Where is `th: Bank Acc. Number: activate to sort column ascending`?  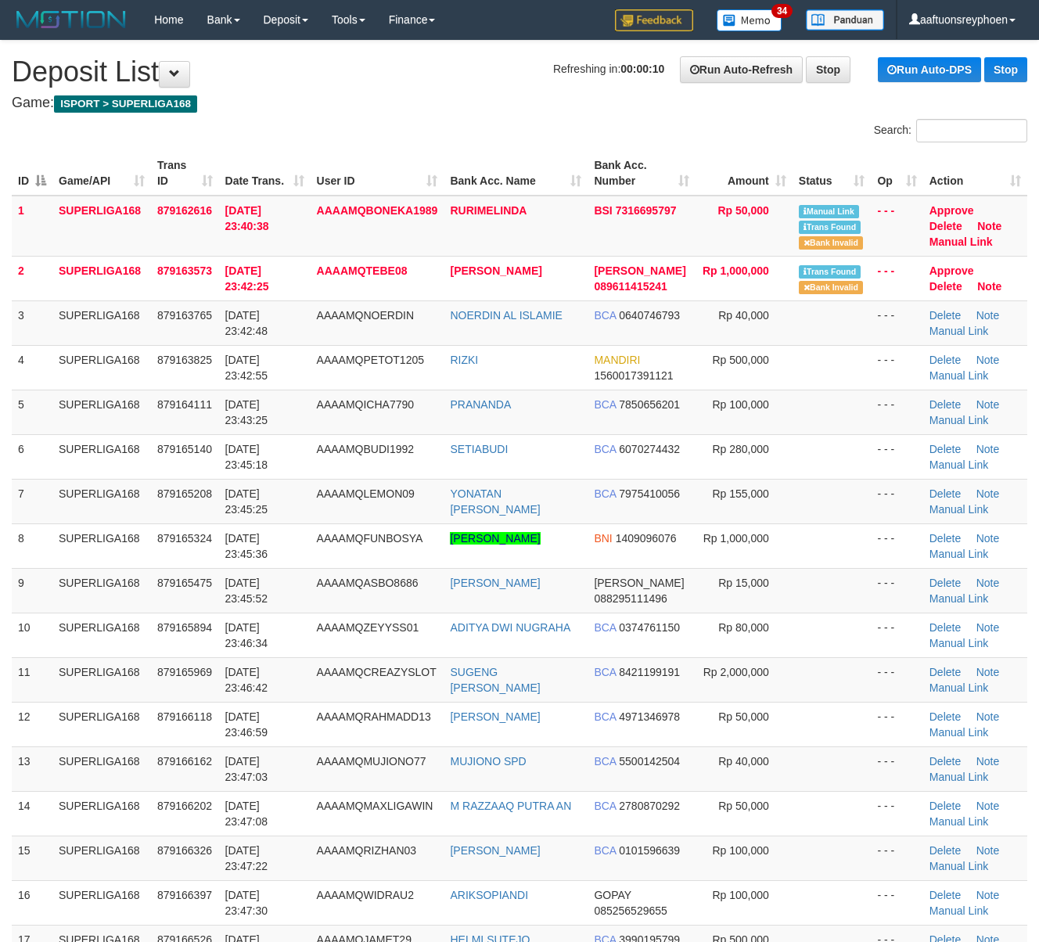 th: Bank Acc. Number: activate to sort column ascending is located at coordinates (641, 173).